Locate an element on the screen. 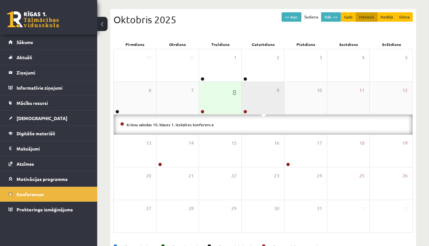  span: Atzīmes is located at coordinates (25, 164).